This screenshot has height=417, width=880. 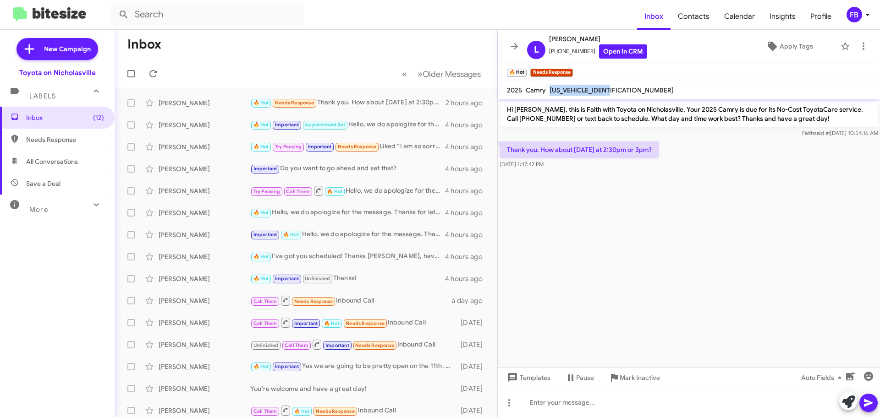 What do you see at coordinates (347, 279) in the screenshot?
I see `div: Thanks!` at bounding box center [347, 279].